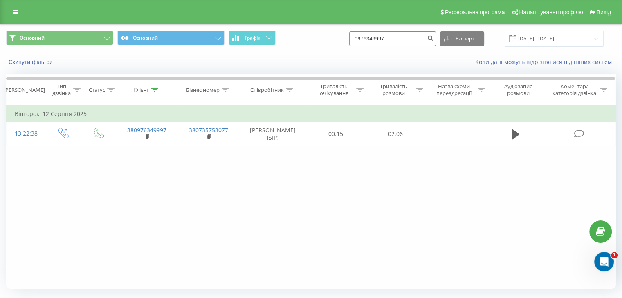 The image size is (622, 298). Describe the element at coordinates (31, 62) in the screenshot. I see `button: Скинути фільтри` at that location.